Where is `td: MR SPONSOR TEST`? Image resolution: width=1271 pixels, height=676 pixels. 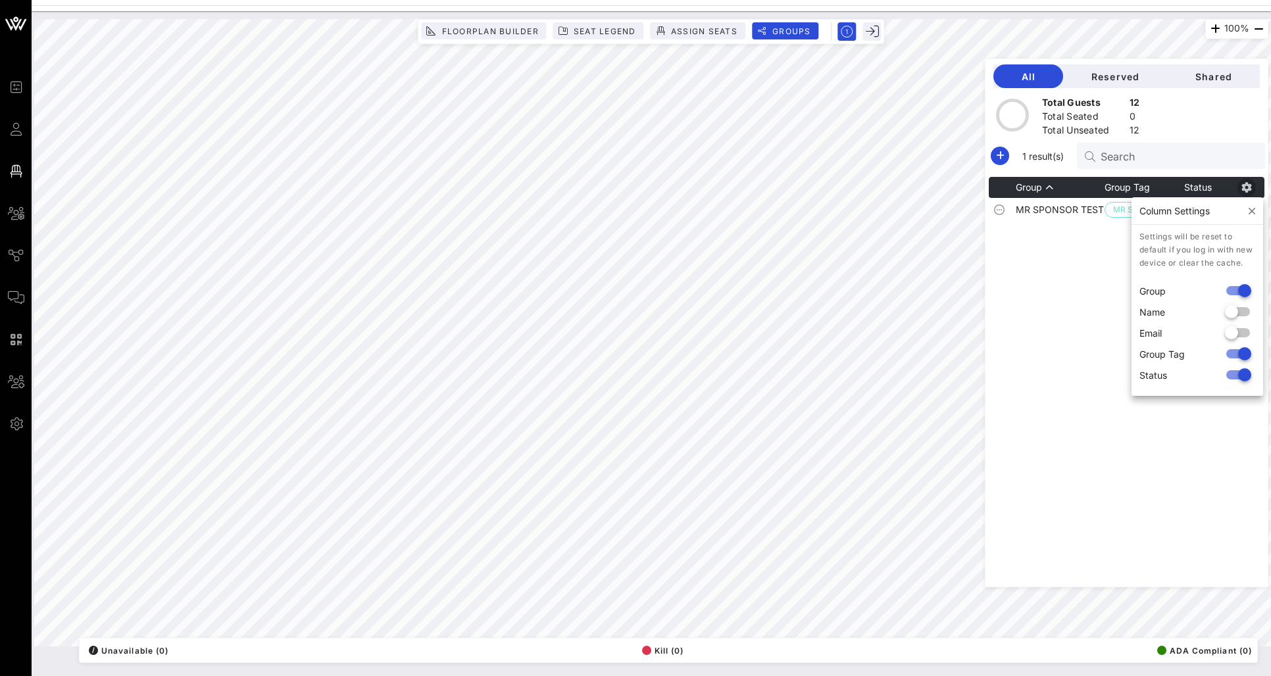
td: MR SPONSOR TEST is located at coordinates (1060, 210).